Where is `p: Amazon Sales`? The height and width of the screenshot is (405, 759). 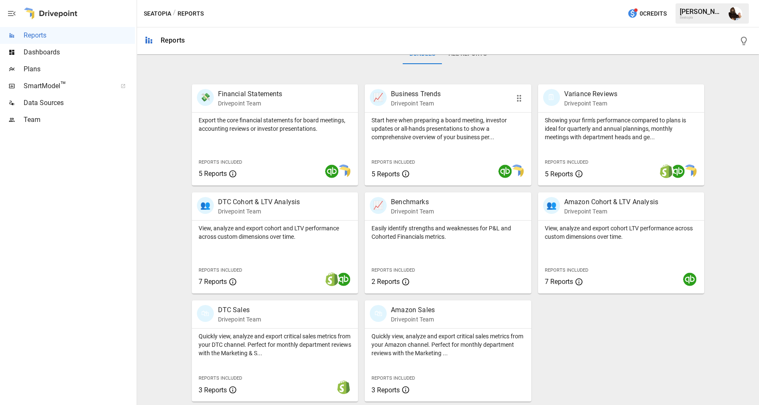 p: Amazon Sales is located at coordinates (413, 310).